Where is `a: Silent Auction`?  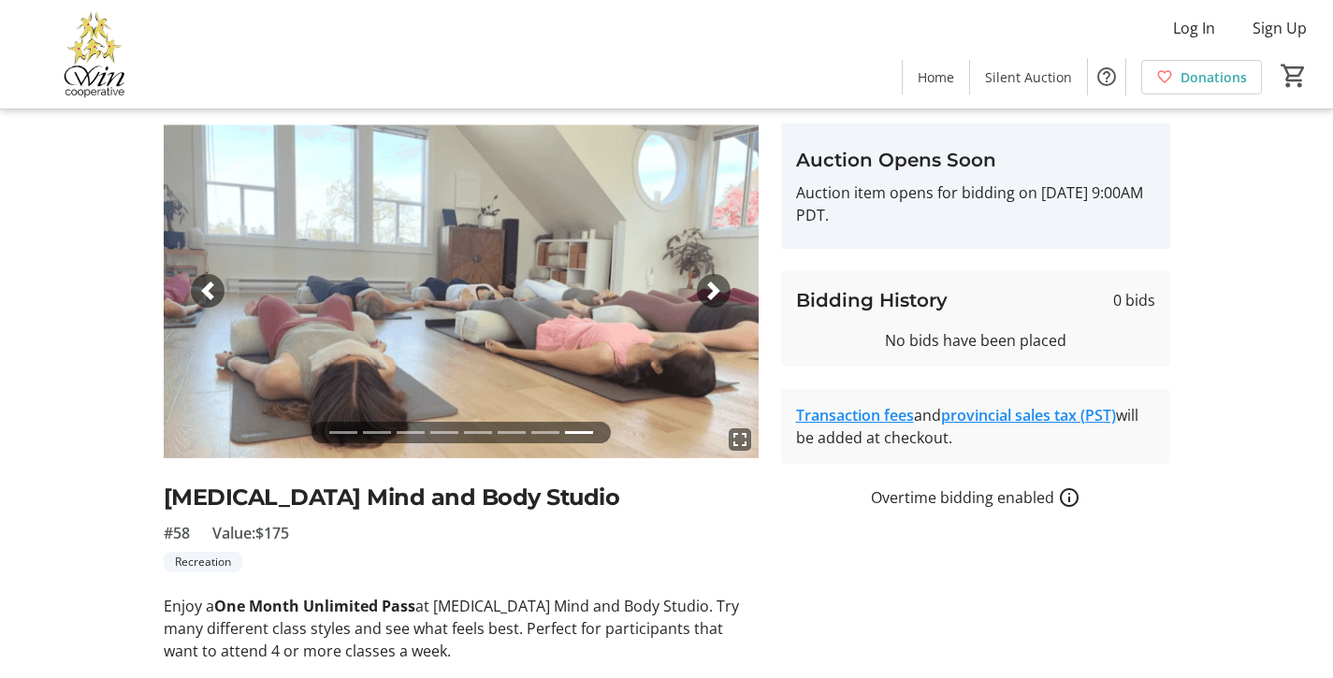 a: Silent Auction is located at coordinates (1028, 77).